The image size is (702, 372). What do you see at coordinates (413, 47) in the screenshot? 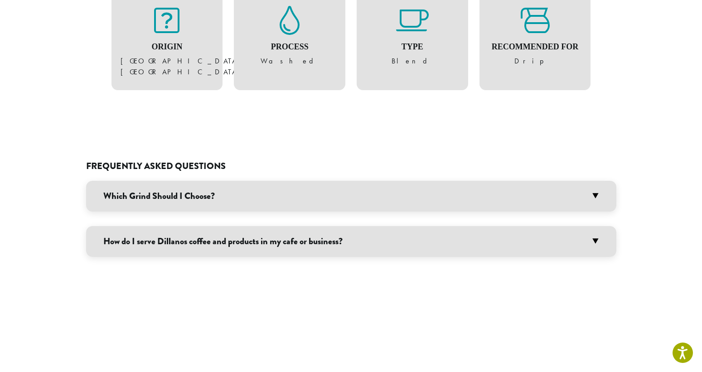
I see `h4: Type` at bounding box center [413, 47].